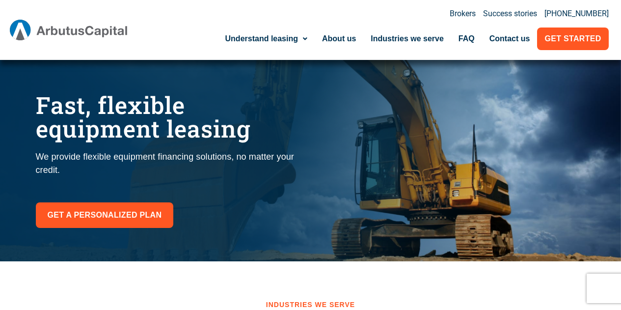  What do you see at coordinates (311, 304) in the screenshot?
I see `h2: Industries we serve` at bounding box center [311, 304].